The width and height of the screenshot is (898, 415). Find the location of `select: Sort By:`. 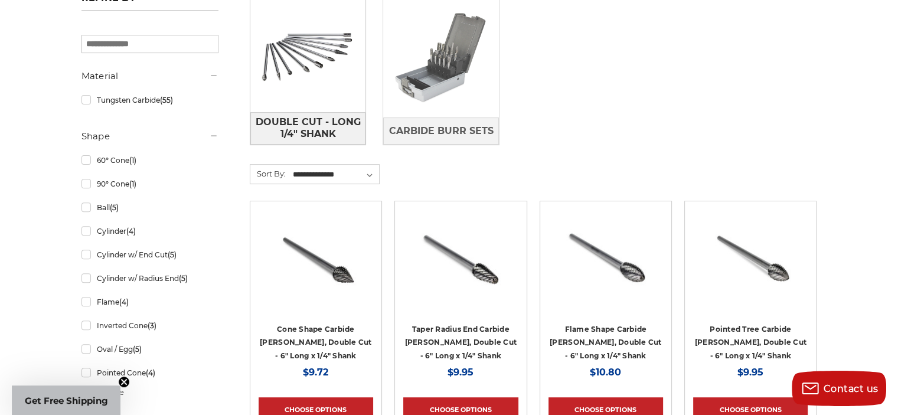

select: Sort By: is located at coordinates (335, 175).